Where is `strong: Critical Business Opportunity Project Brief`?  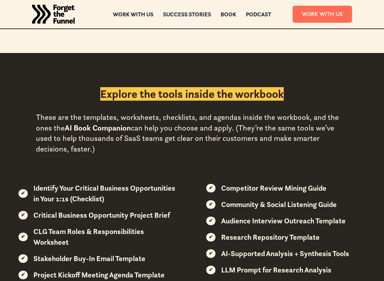
strong: Critical Business Opportunity Project Brief is located at coordinates (102, 215).